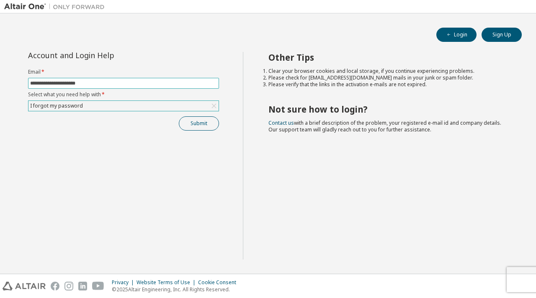  I want to click on img: youtube.svg, so click(98, 286).